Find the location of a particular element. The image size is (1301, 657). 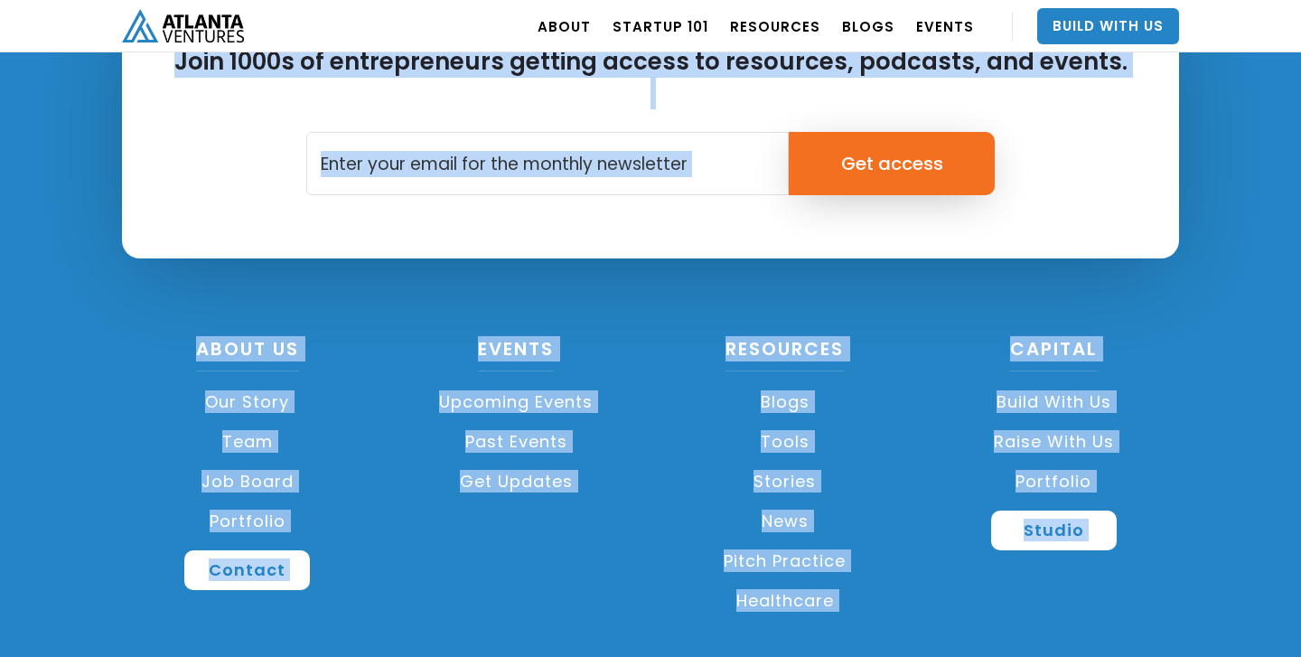

a: Contact is located at coordinates (247, 570).